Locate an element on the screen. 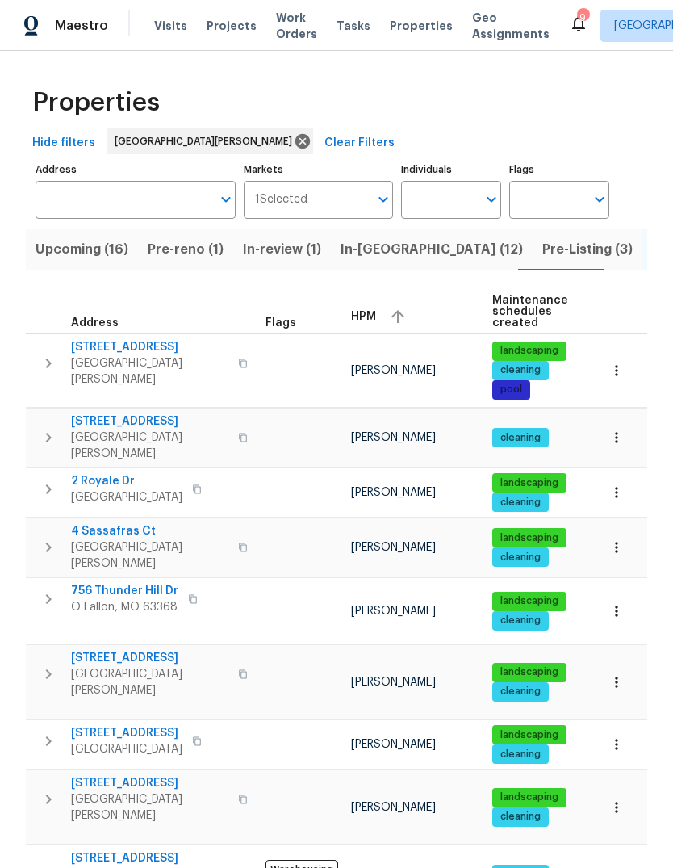 Image resolution: width=673 pixels, height=868 pixels. span: Maintenance schedules created is located at coordinates (530, 312).